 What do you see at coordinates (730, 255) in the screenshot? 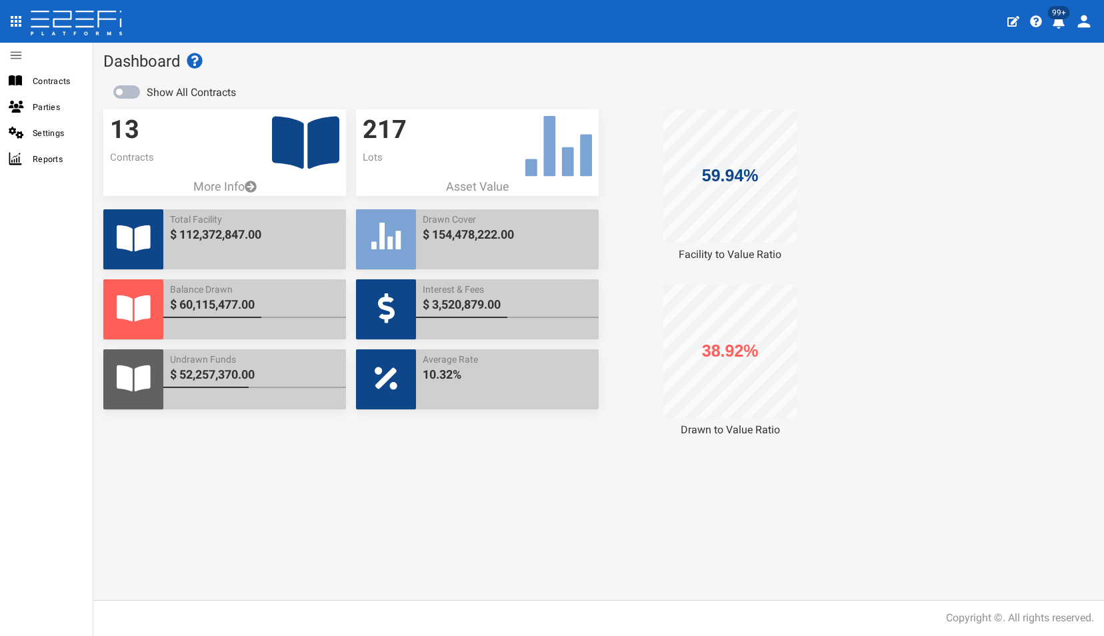
I see `div: Facility to Value Ratio` at bounding box center [730, 255].